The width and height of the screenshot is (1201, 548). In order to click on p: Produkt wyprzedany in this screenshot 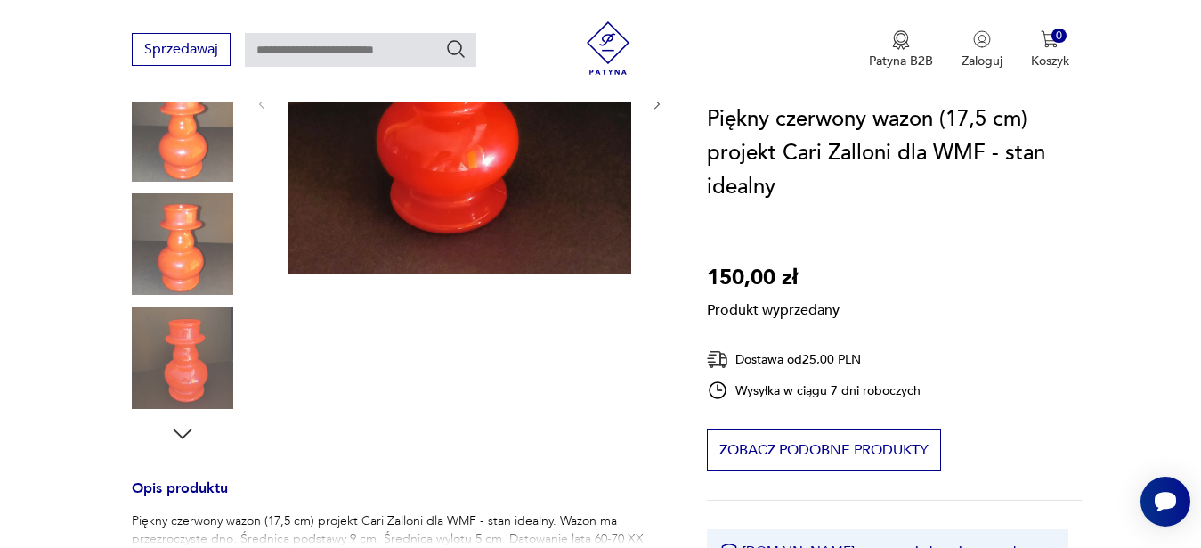, I will do `click(773, 307)`.